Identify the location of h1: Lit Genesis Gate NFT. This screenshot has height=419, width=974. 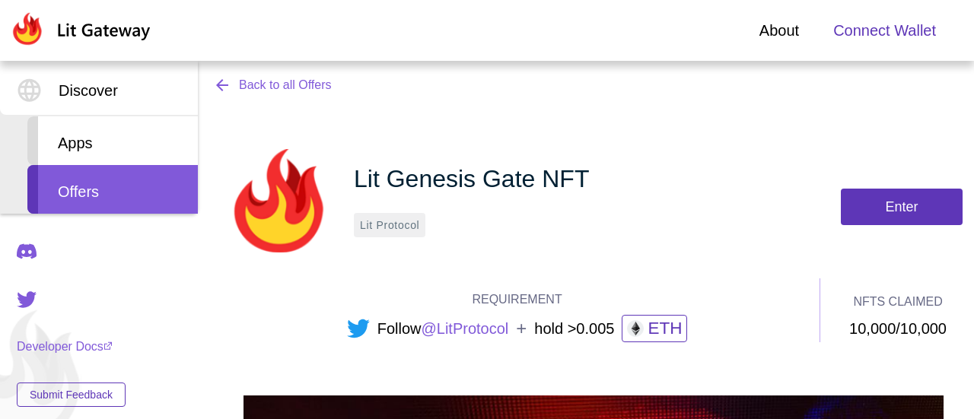
(471, 179).